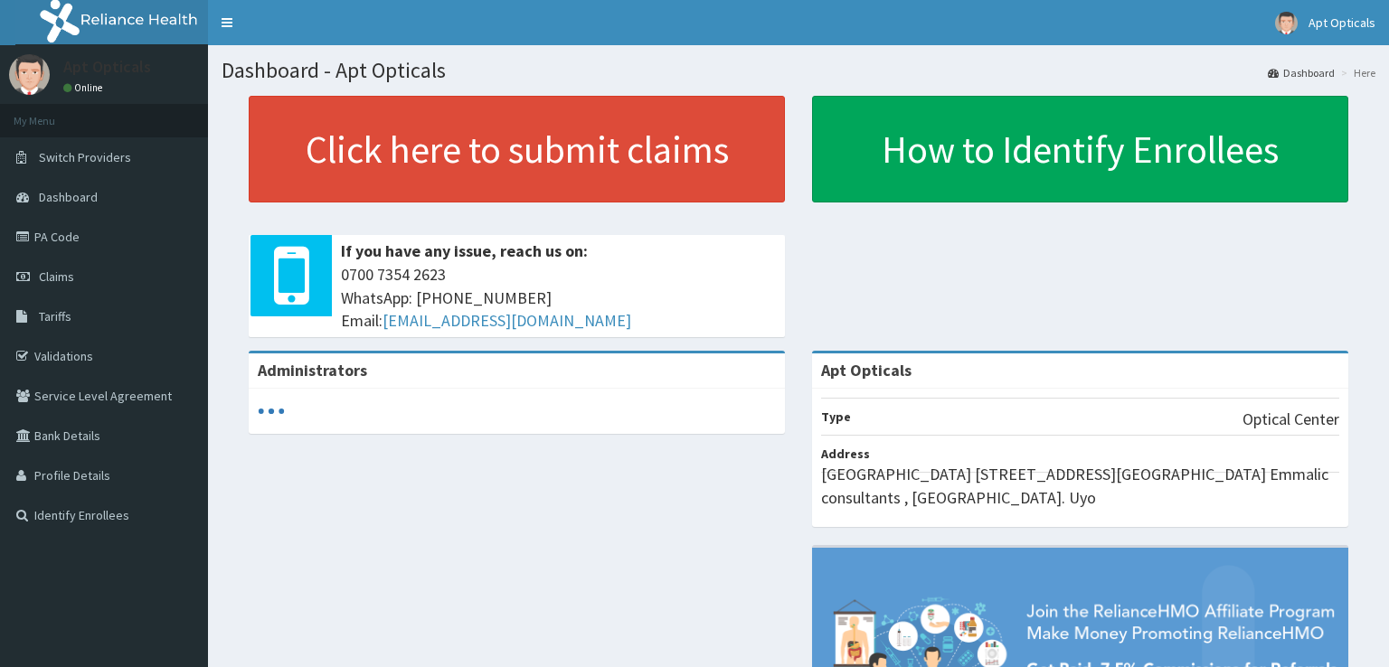  I want to click on b: Type, so click(836, 417).